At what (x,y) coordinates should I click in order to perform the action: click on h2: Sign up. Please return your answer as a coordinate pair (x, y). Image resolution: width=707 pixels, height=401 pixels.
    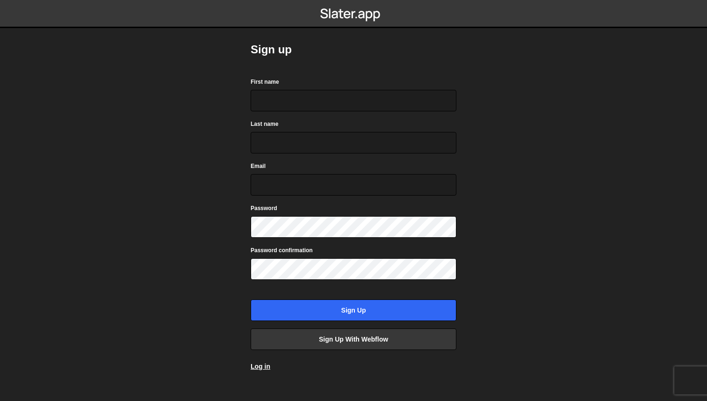
    Looking at the image, I should click on (354, 50).